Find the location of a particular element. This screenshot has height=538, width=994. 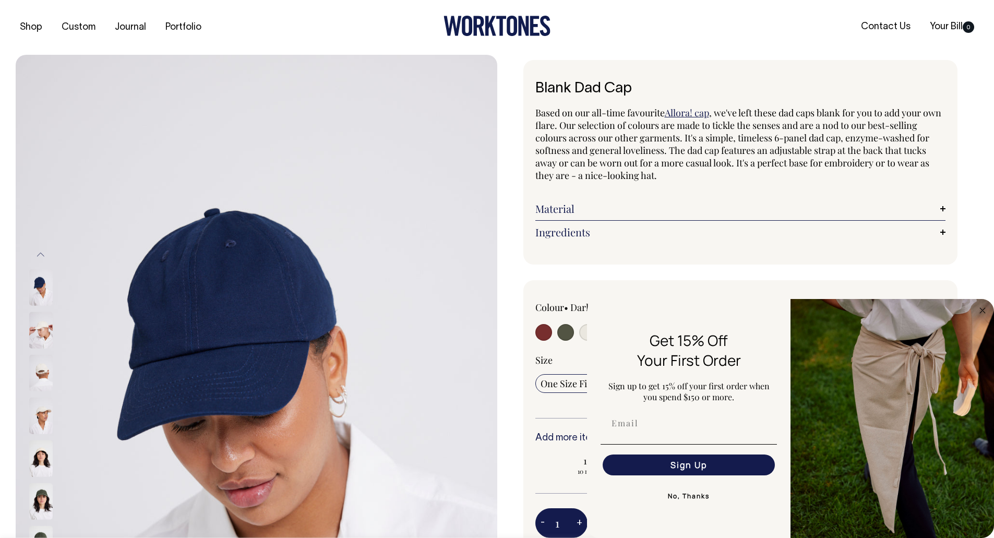

div: FLYOUT Form is located at coordinates (791, 419).